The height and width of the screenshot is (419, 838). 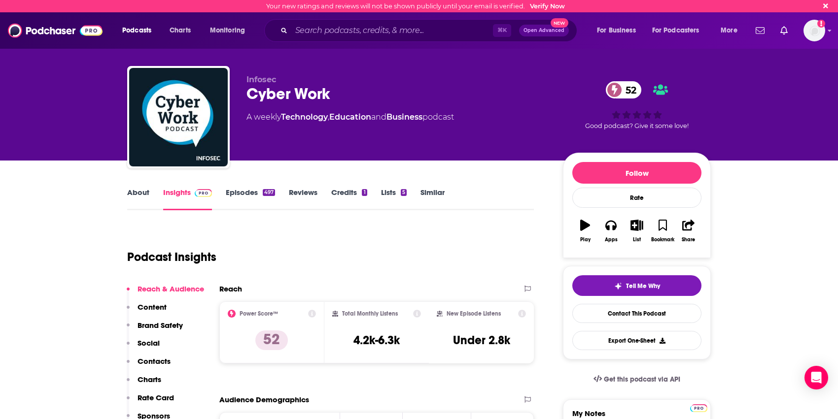 What do you see at coordinates (637, 231) in the screenshot?
I see `button: List` at bounding box center [637, 231].